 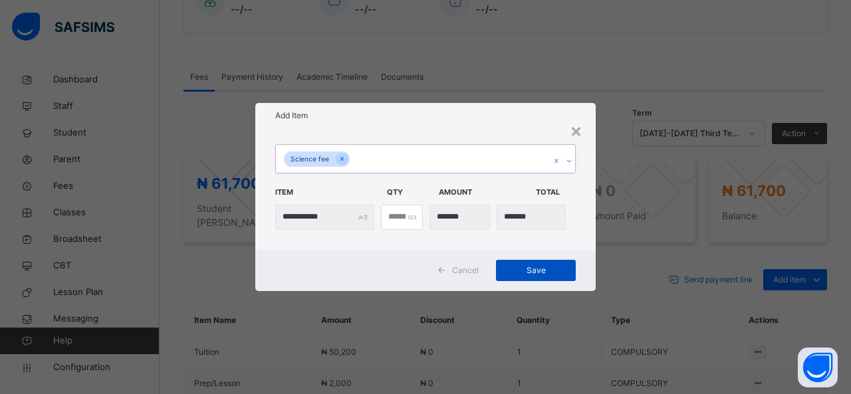 What do you see at coordinates (818, 368) in the screenshot?
I see `button: Open asap` at bounding box center [818, 368].